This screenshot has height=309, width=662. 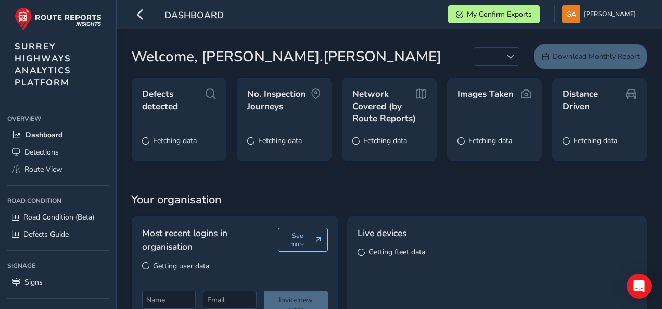 I want to click on span: Live devices, so click(x=382, y=233).